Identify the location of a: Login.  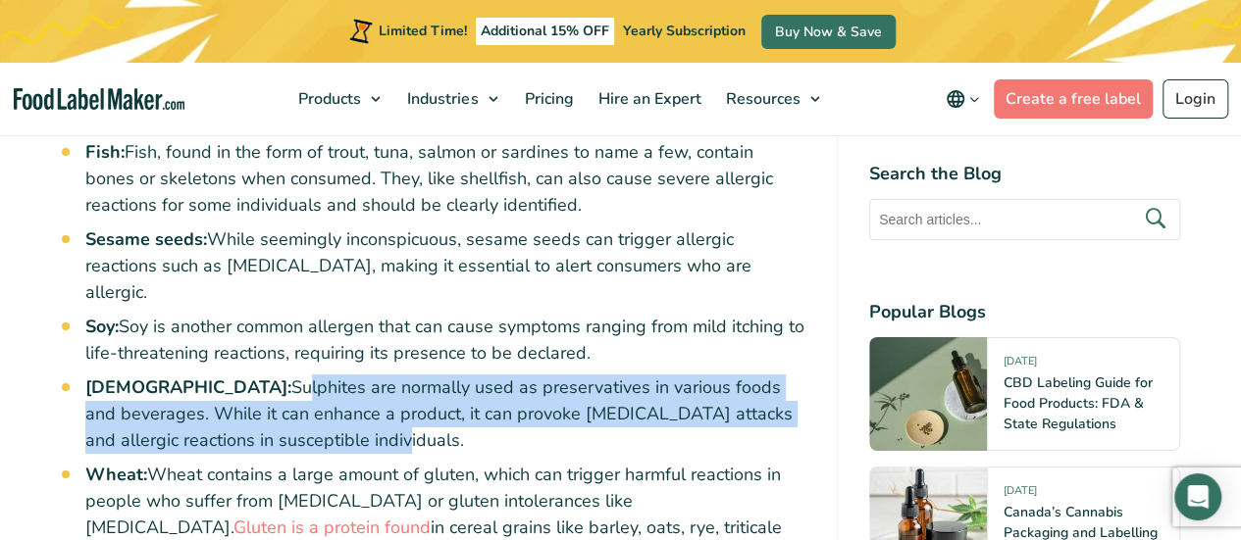
(1195, 99).